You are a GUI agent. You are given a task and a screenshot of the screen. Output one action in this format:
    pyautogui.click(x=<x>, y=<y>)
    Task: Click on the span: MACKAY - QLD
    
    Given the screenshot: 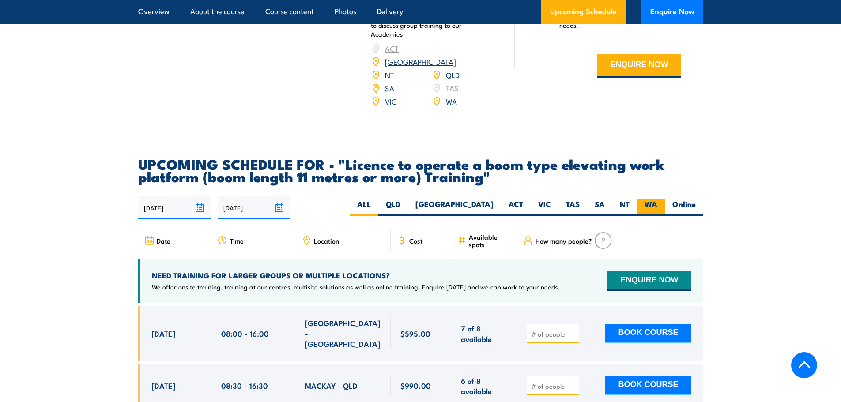 What is the action you would take?
    pyautogui.click(x=331, y=386)
    